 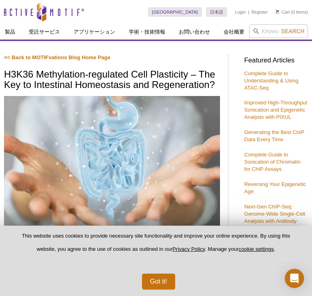 What do you see at coordinates (276, 110) in the screenshot?
I see `a: Improved High-Throughput Sonication and Epigenetic Analysis with PIXUL` at bounding box center [276, 110].